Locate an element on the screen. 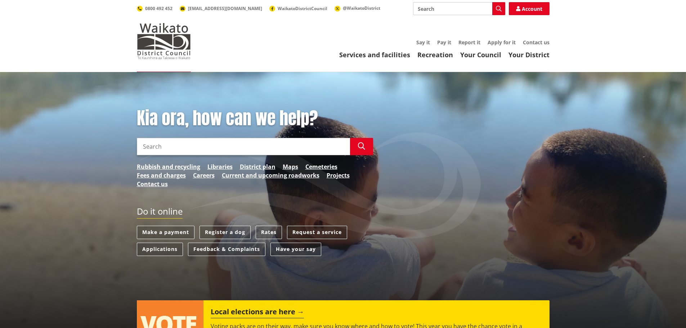 The height and width of the screenshot is (328, 686). a: Projects is located at coordinates (338, 175).